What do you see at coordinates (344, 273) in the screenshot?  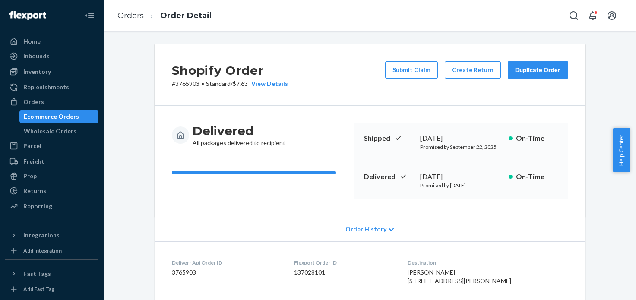 I see `dd: 137028101` at bounding box center [344, 273].